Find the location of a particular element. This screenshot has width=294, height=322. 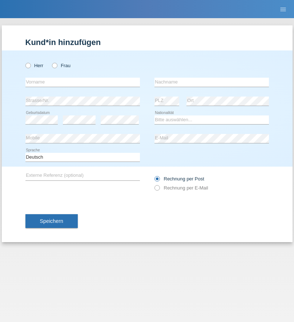

label: Frau is located at coordinates (61, 65).